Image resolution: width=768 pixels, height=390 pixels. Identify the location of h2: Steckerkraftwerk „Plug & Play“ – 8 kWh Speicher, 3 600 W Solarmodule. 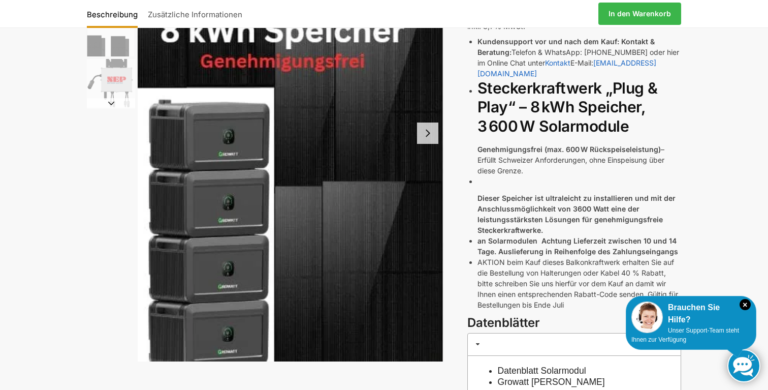
(579, 107).